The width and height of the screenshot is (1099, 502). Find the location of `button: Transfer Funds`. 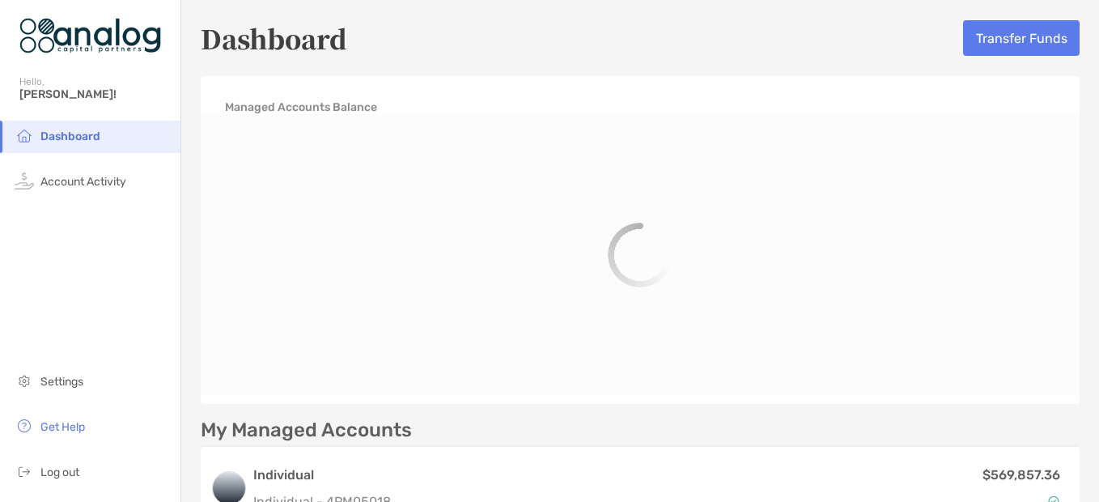

button: Transfer Funds is located at coordinates (1022, 38).